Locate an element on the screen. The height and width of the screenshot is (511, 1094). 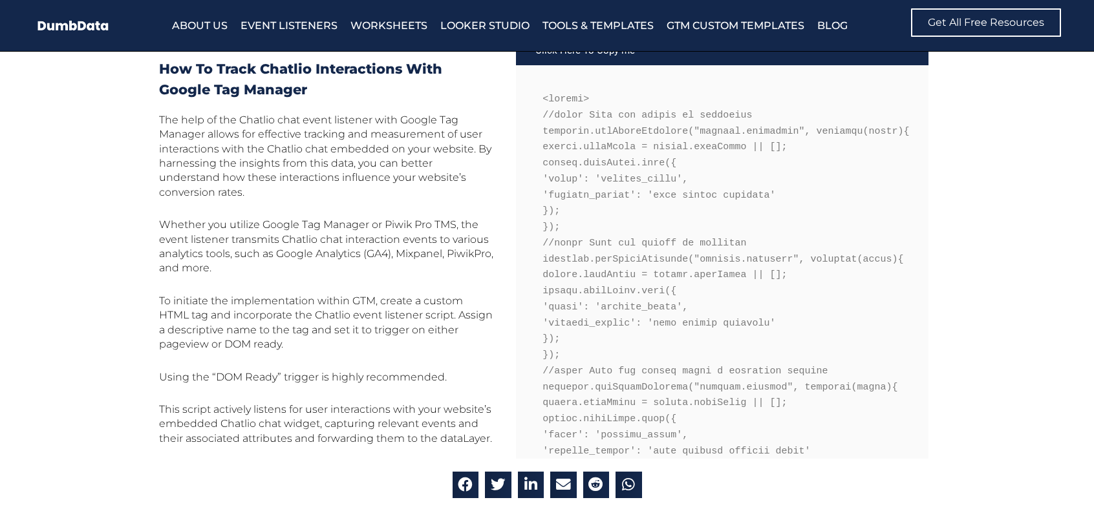
div: Share on facebook is located at coordinates (465, 485).